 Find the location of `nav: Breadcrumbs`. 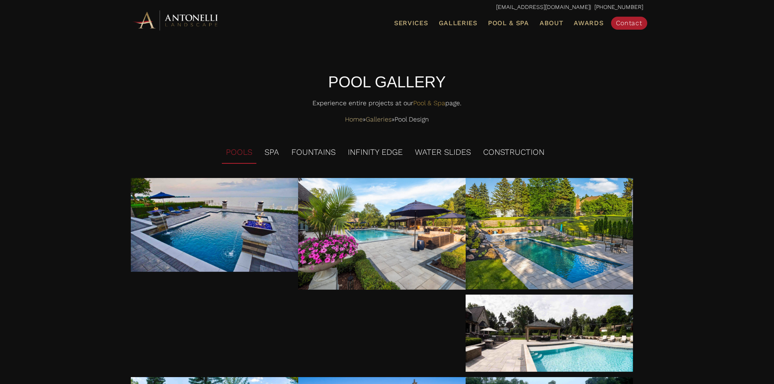

nav: Breadcrumbs is located at coordinates (387, 119).